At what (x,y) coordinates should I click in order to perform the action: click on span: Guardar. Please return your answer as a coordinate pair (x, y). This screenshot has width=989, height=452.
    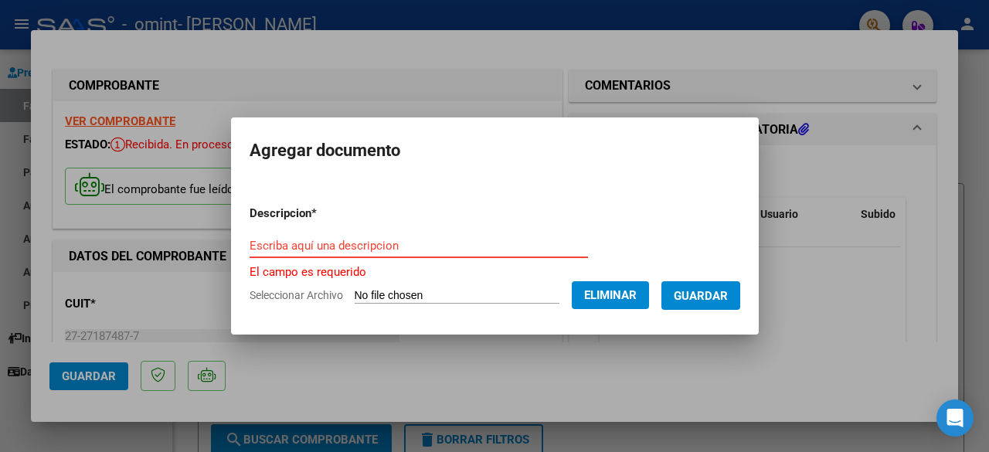
    Looking at the image, I should click on (701, 296).